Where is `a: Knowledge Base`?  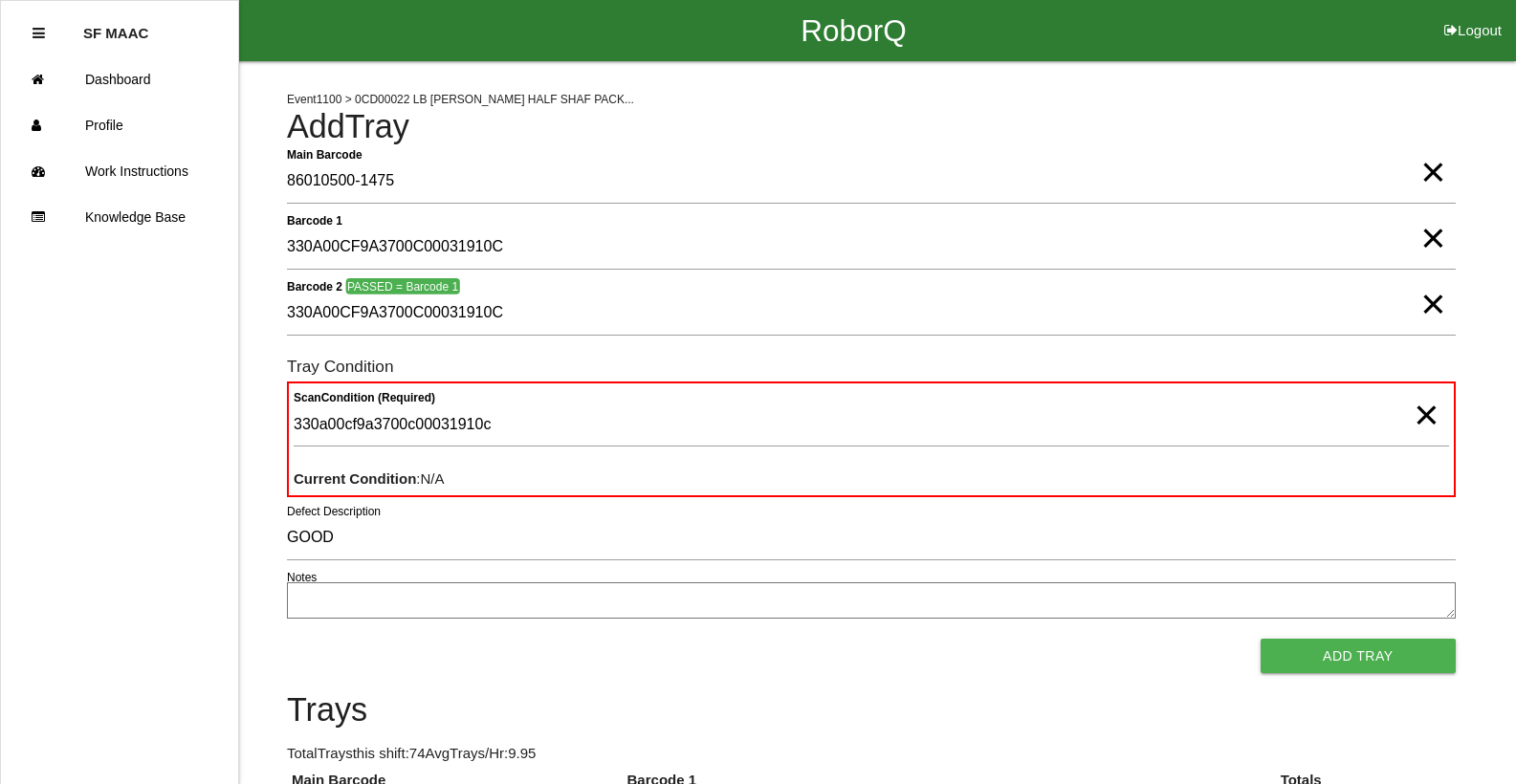 a: Knowledge Base is located at coordinates (120, 218).